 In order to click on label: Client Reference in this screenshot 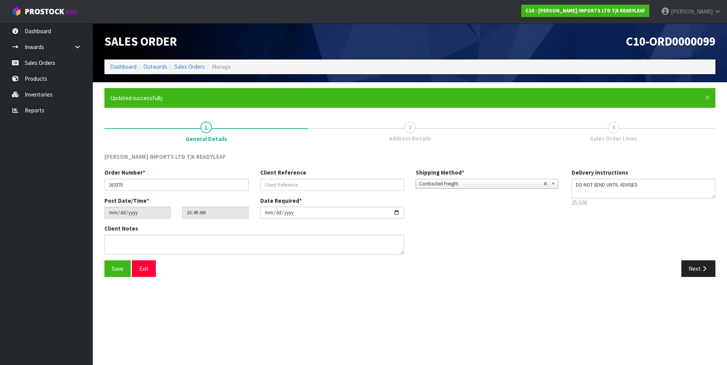, I will do `click(283, 172)`.